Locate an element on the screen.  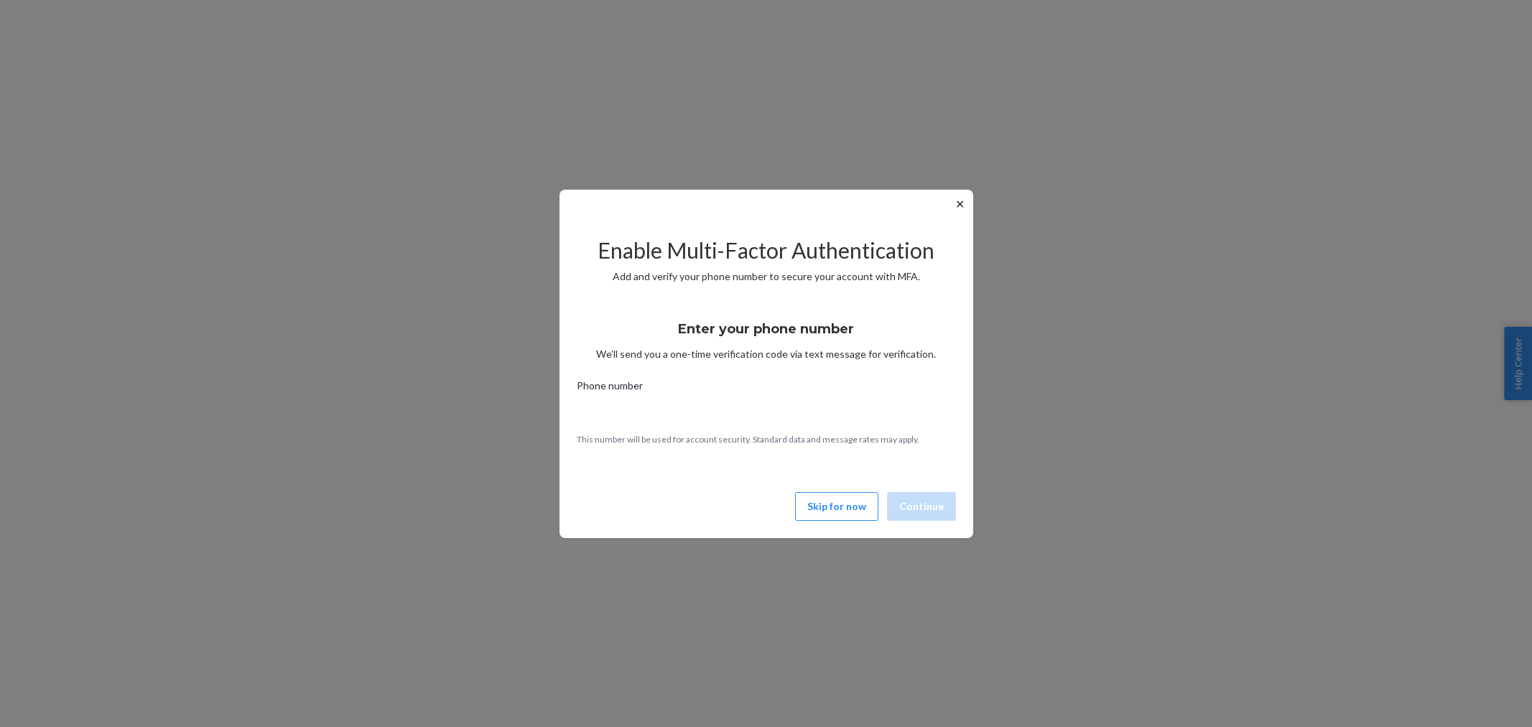
span: Phone number is located at coordinates (610, 389).